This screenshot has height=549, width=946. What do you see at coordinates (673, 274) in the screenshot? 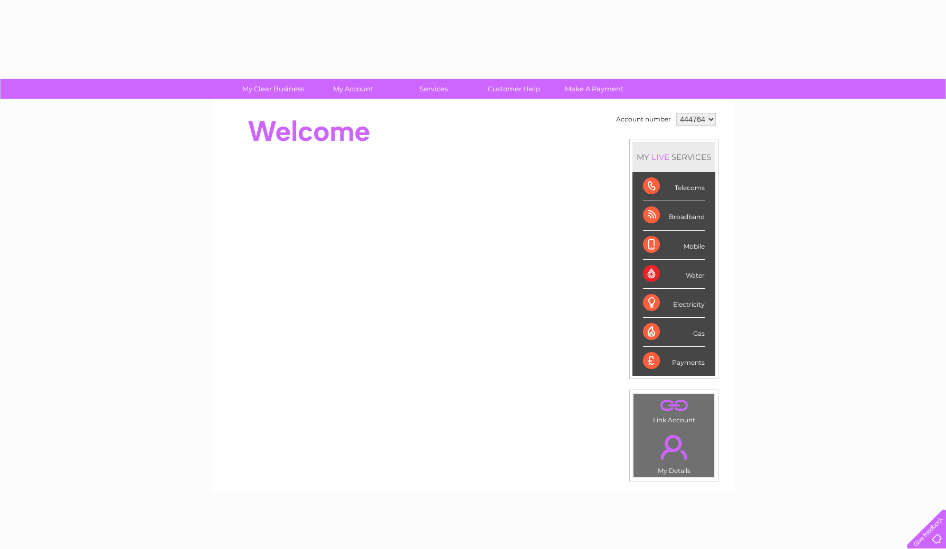
I see `div: Water` at bounding box center [673, 274].